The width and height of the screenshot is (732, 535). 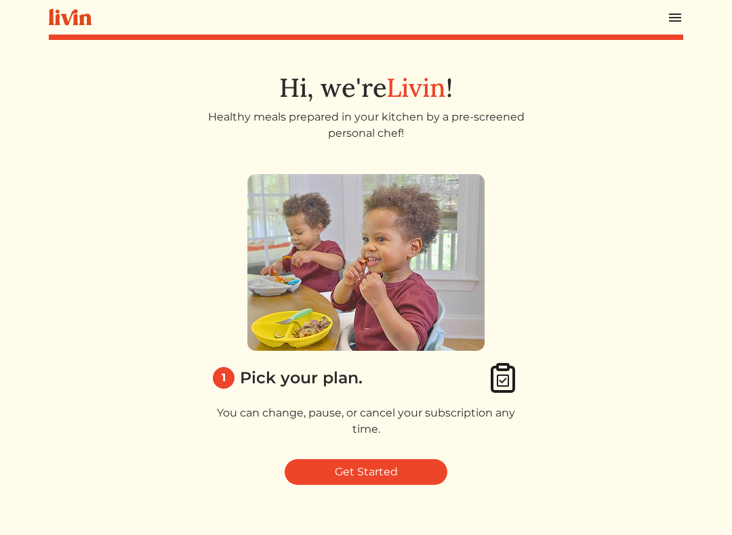 I want to click on h1: Hi, we're !, so click(x=366, y=88).